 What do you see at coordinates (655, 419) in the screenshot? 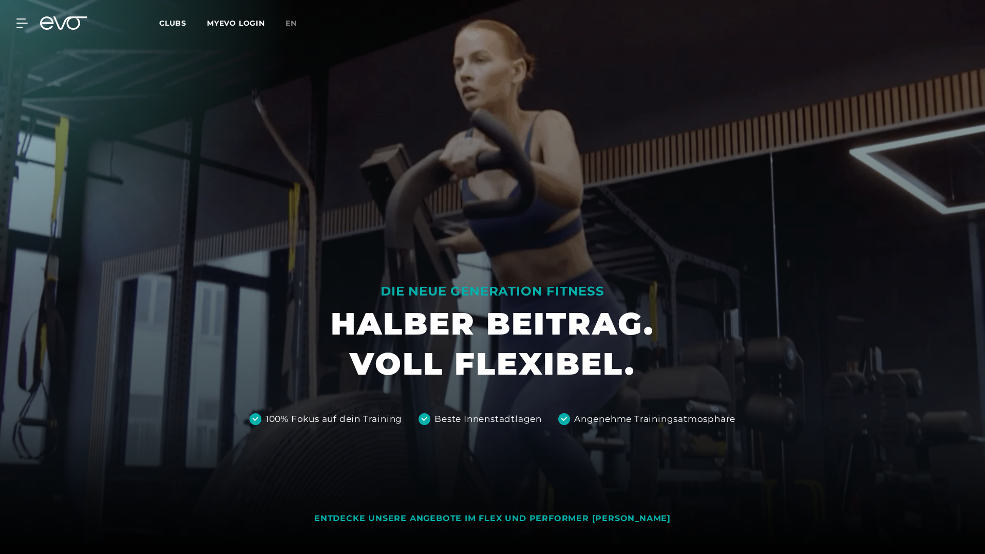
I see `div: Angenehme Trainingsatmosphäre` at bounding box center [655, 419].